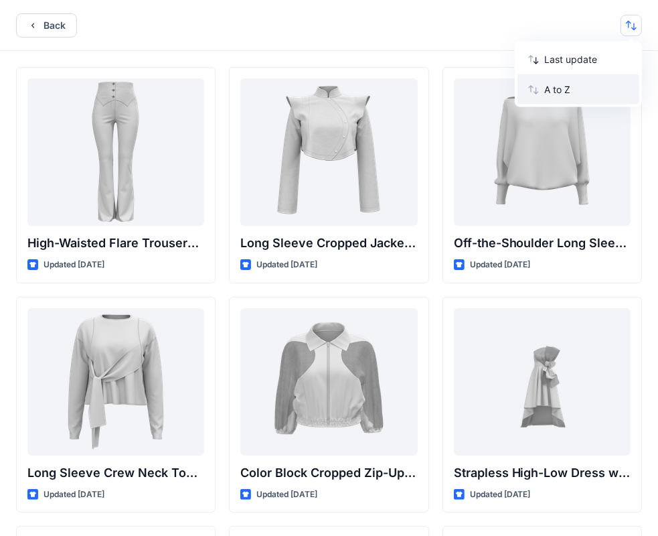 This screenshot has height=536, width=658. I want to click on p: A to Z, so click(587, 89).